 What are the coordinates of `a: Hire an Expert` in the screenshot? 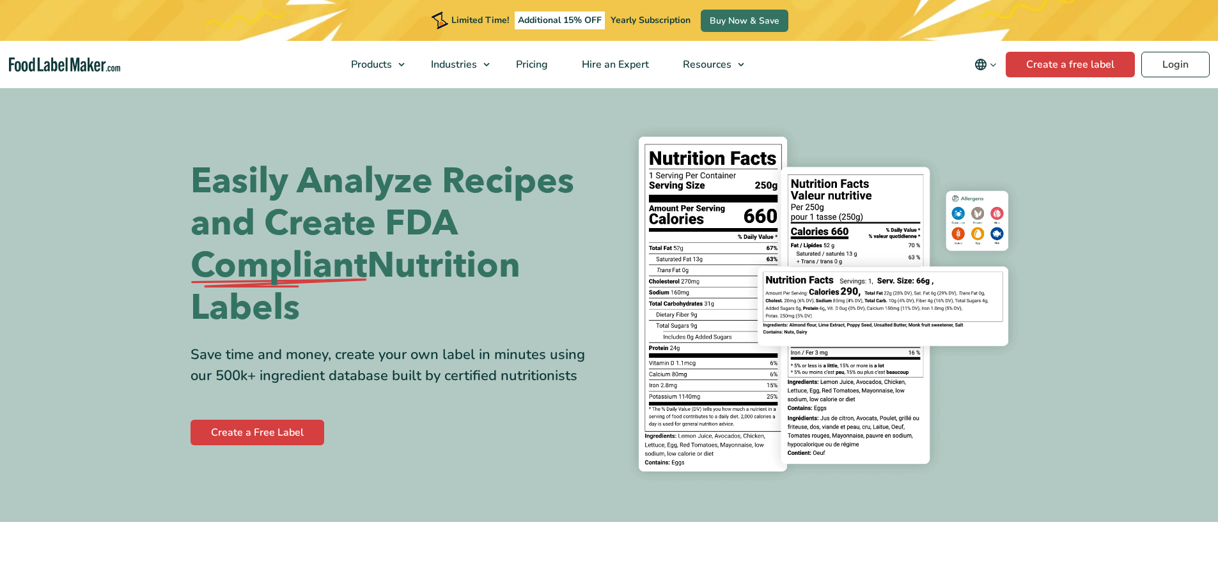 It's located at (614, 65).